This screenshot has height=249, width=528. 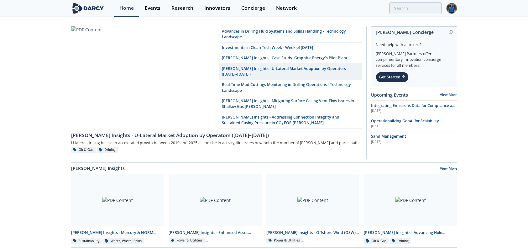 I want to click on input: Advanced Search, so click(x=415, y=8).